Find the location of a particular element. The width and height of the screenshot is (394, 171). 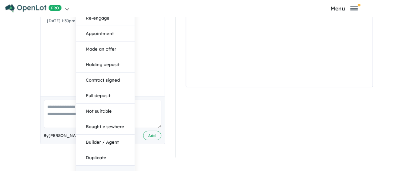

button: Bought elsewhere is located at coordinates (105, 127).